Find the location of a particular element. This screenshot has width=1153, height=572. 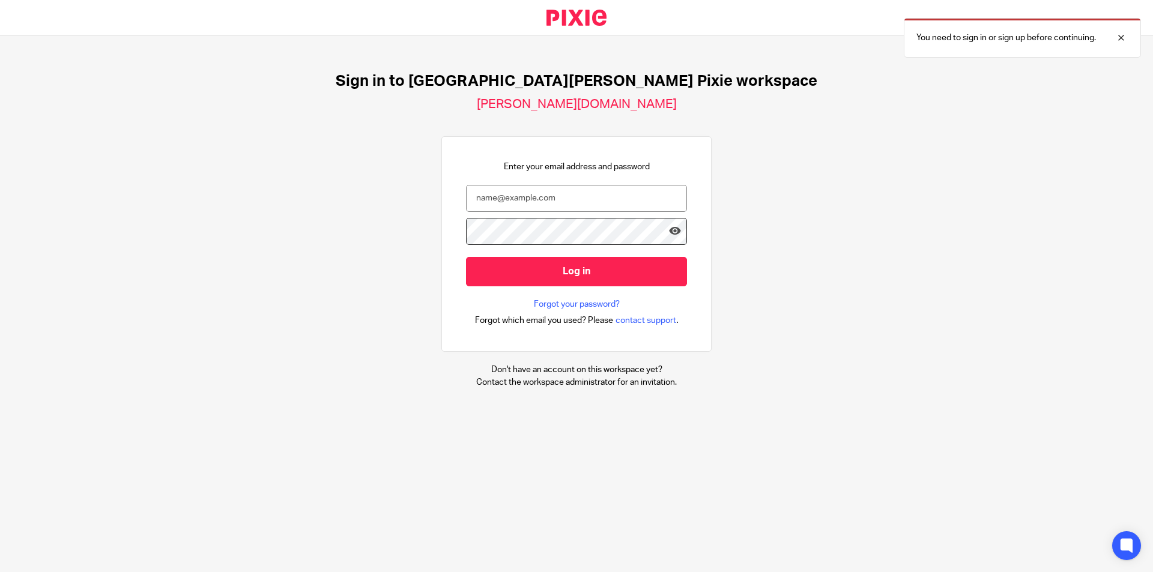

p: Don't have an account on this workspace yet? is located at coordinates (576, 370).